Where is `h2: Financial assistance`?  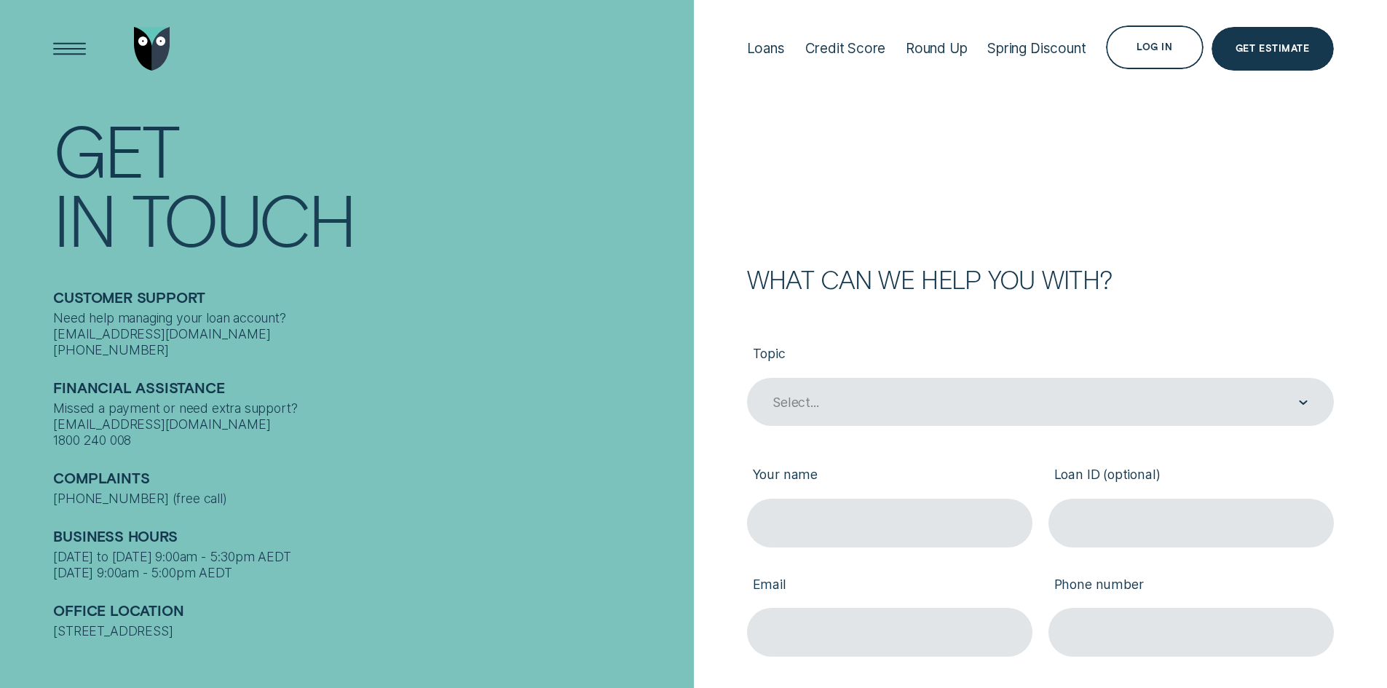
h2: Financial assistance is located at coordinates (369, 390).